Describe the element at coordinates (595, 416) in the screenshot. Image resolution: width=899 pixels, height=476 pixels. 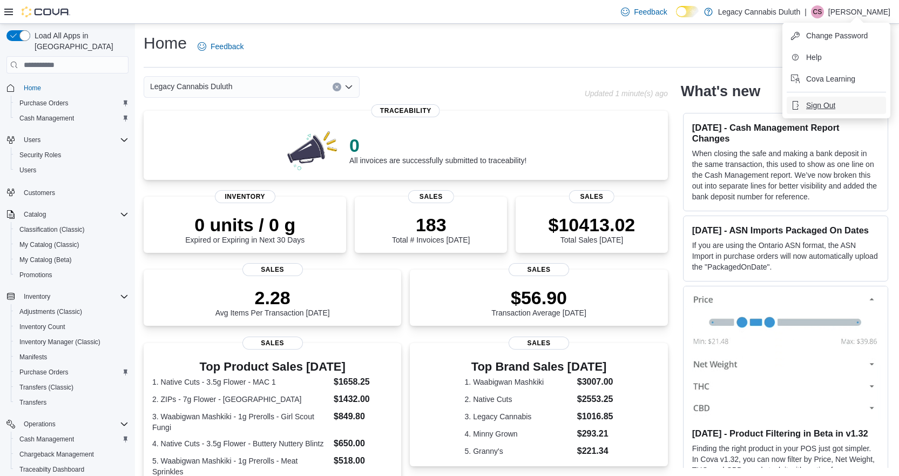
I see `dd: $1016.85` at that location.